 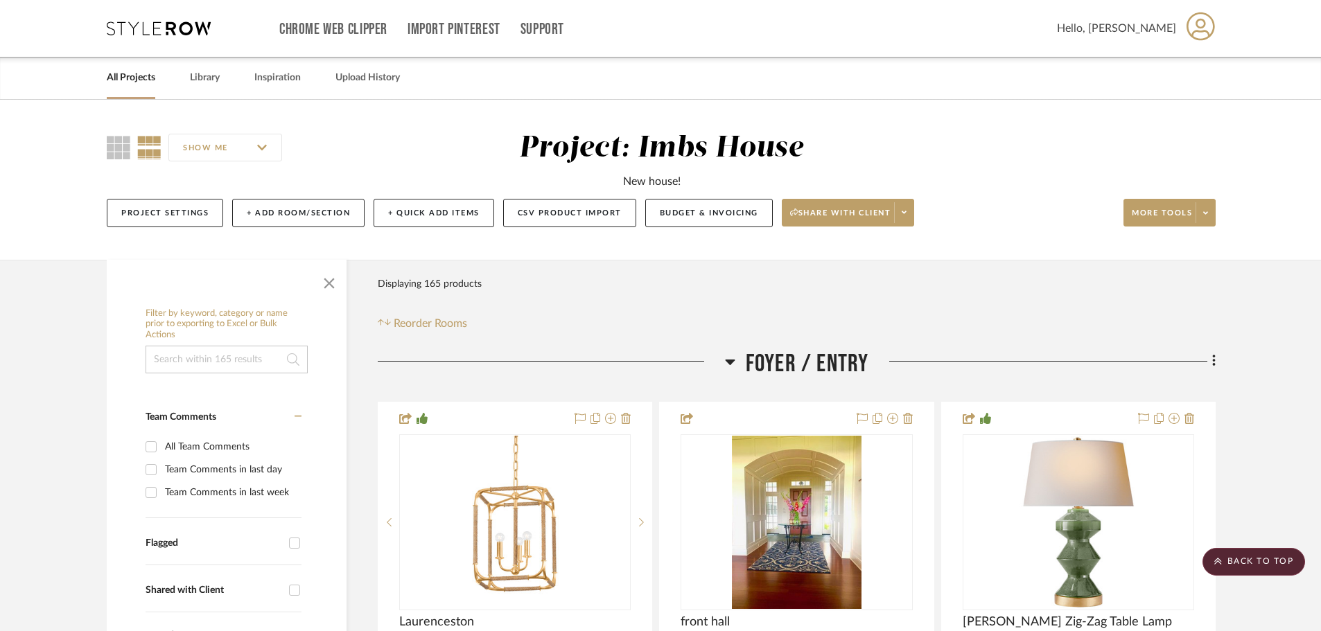 What do you see at coordinates (796, 523) in the screenshot?
I see `div: 0` at bounding box center [796, 523].